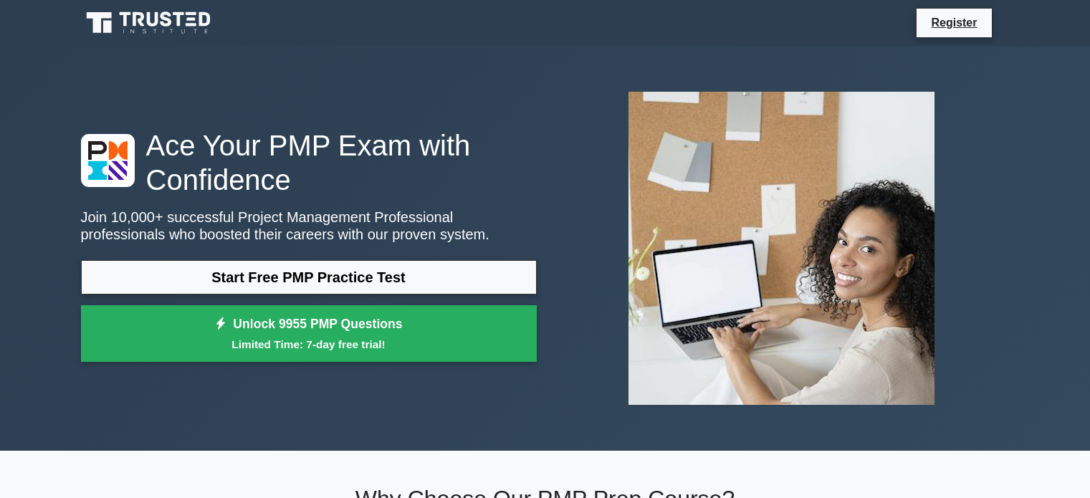 This screenshot has height=498, width=1090. Describe the element at coordinates (309, 226) in the screenshot. I see `p: Join 10,000+ successful Project Management Professional professionals who boosted their careers w...` at that location.